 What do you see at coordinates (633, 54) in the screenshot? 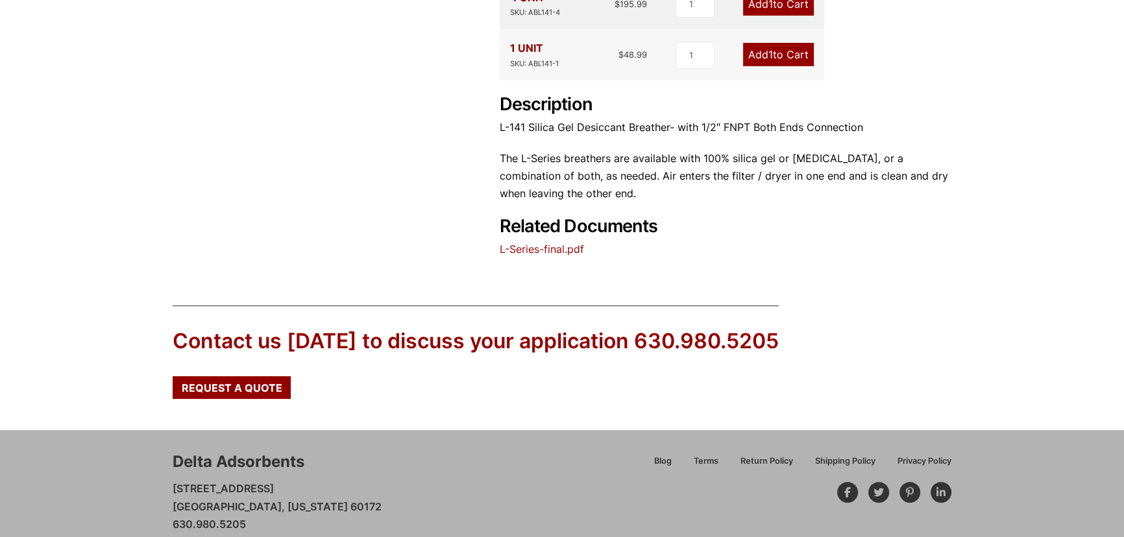
I see `bdi: 48.99` at bounding box center [633, 54].